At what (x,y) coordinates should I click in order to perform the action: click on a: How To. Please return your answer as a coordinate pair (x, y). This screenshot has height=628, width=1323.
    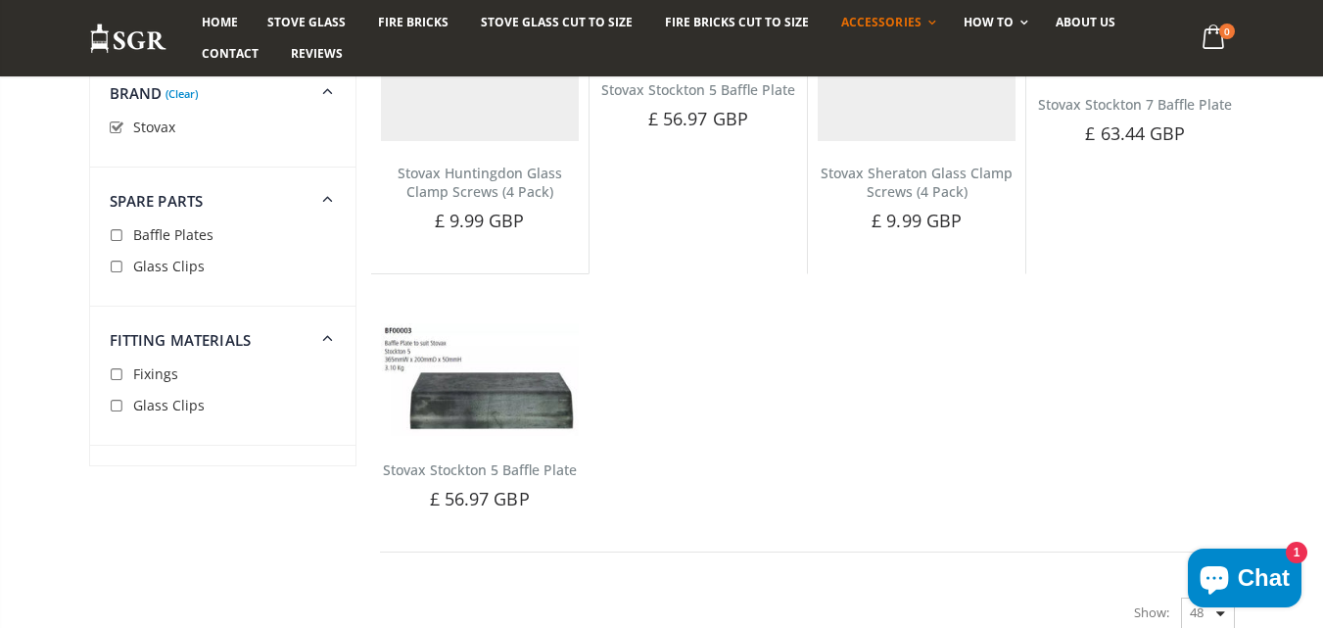
    Looking at the image, I should click on (993, 23).